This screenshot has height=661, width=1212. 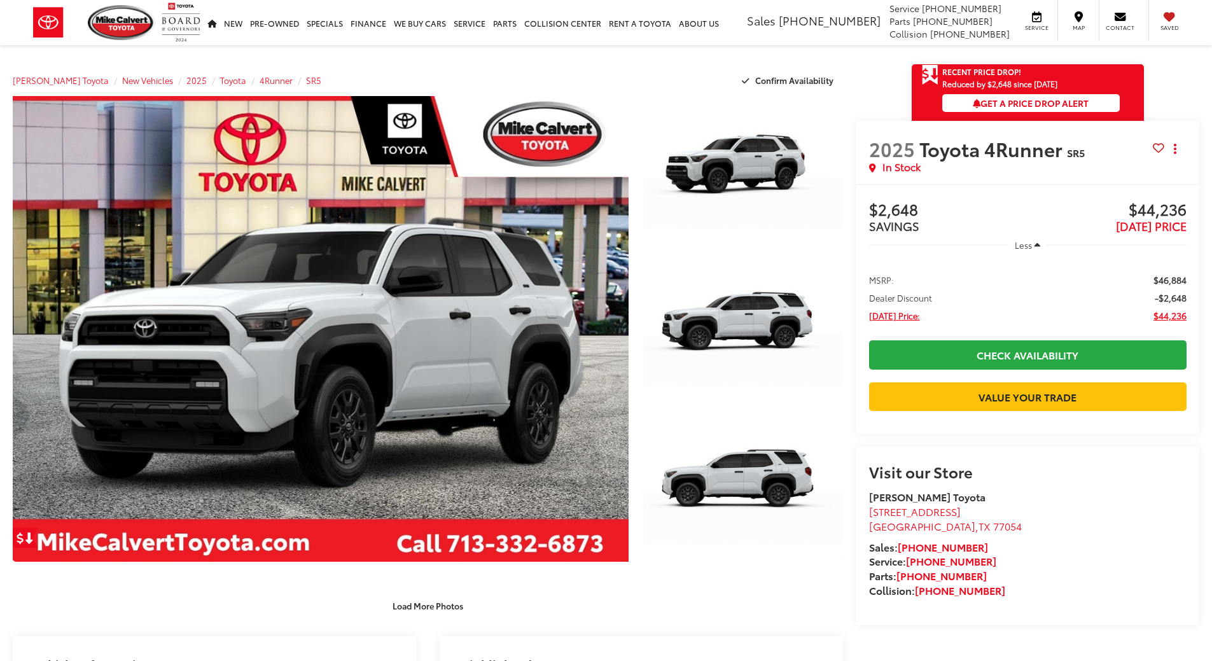 I want to click on span: Recent Price Drop!, so click(x=982, y=71).